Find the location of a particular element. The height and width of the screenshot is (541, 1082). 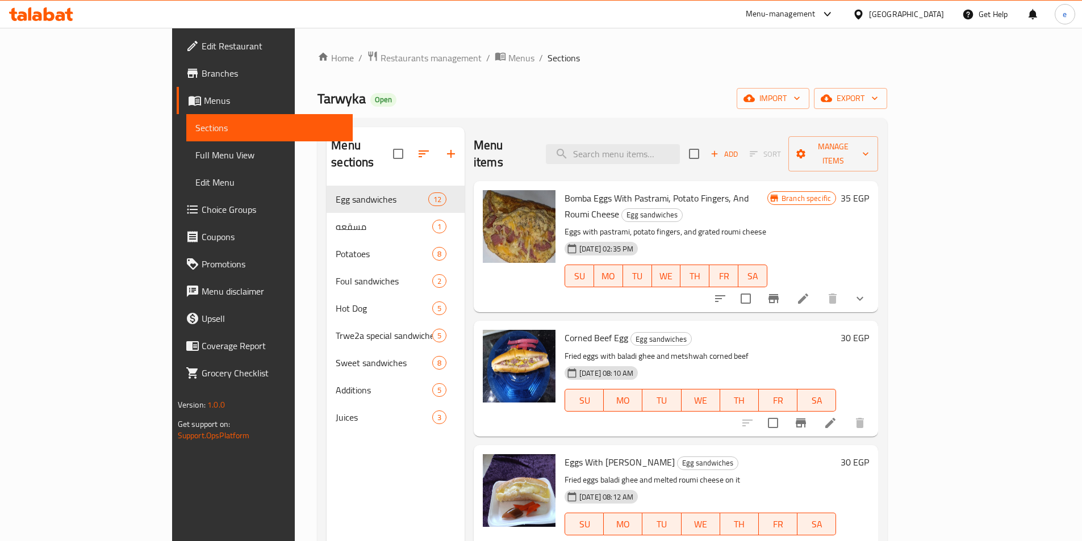

button: export is located at coordinates (851, 98).